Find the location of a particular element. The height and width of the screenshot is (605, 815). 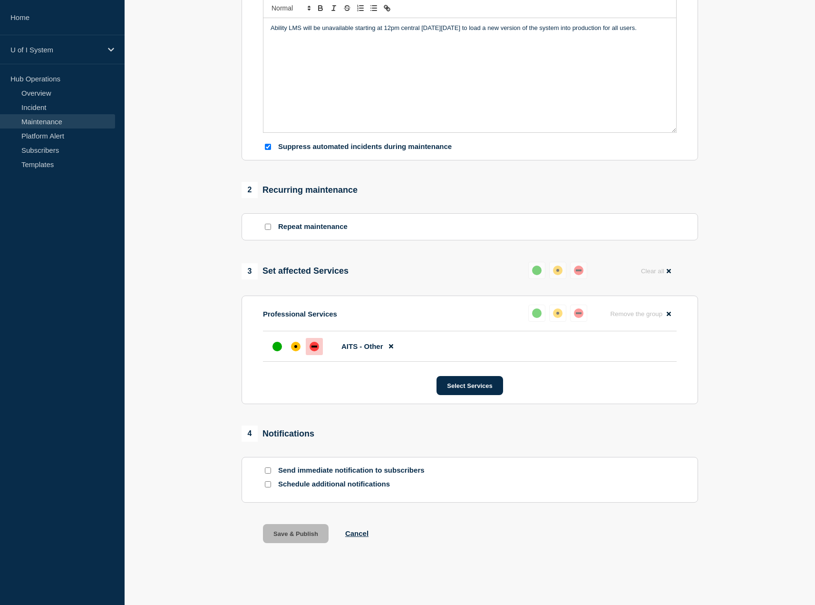

input: Suppress automated incidents during maintenance is located at coordinates (268, 146).